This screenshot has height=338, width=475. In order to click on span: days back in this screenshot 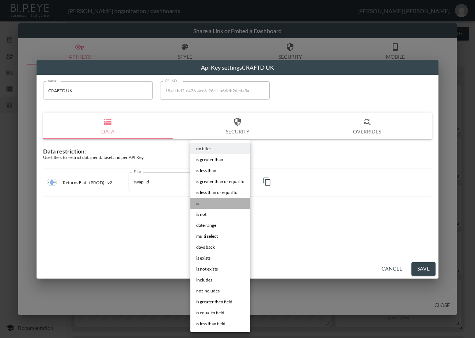, I will do `click(205, 248)`.